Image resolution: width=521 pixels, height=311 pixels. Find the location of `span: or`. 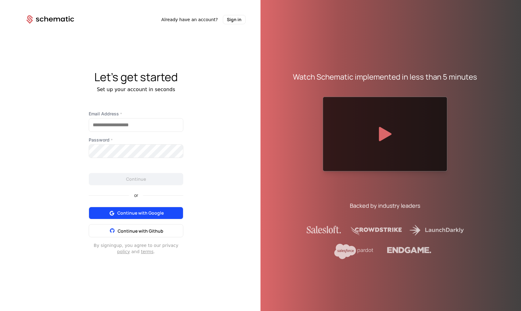

span: or is located at coordinates (136, 195).